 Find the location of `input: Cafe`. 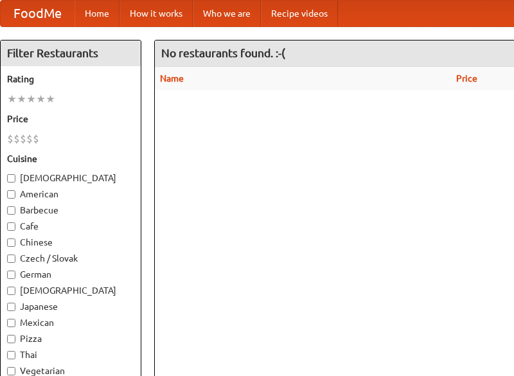

input: Cafe is located at coordinates (11, 226).